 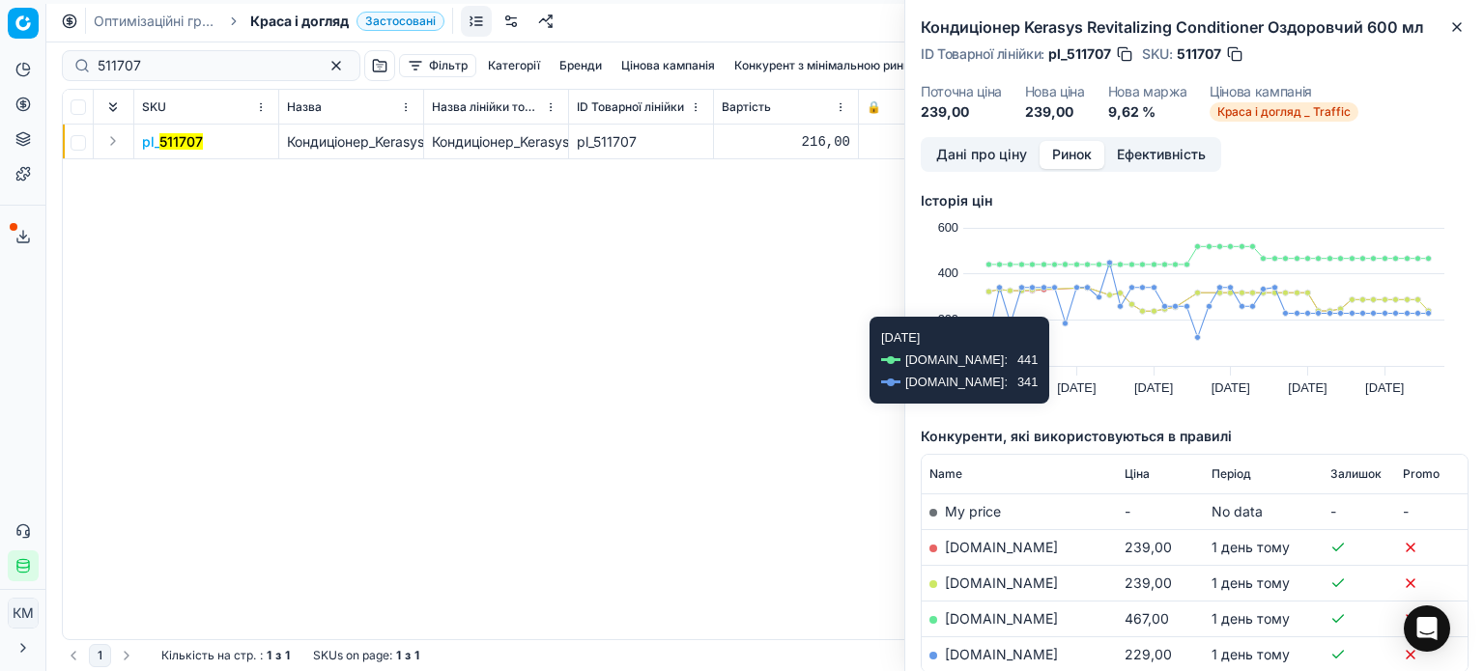 I want to click on button: Категорії, so click(x=514, y=66).